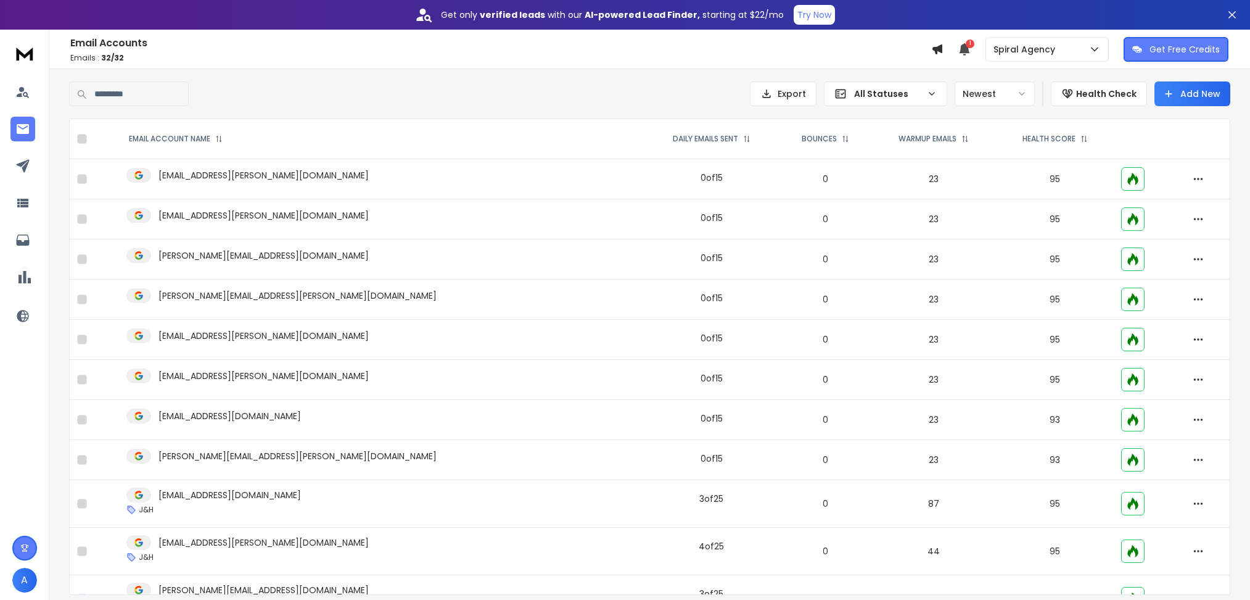  What do you see at coordinates (1185, 49) in the screenshot?
I see `p: Get Free Credits` at bounding box center [1185, 49].